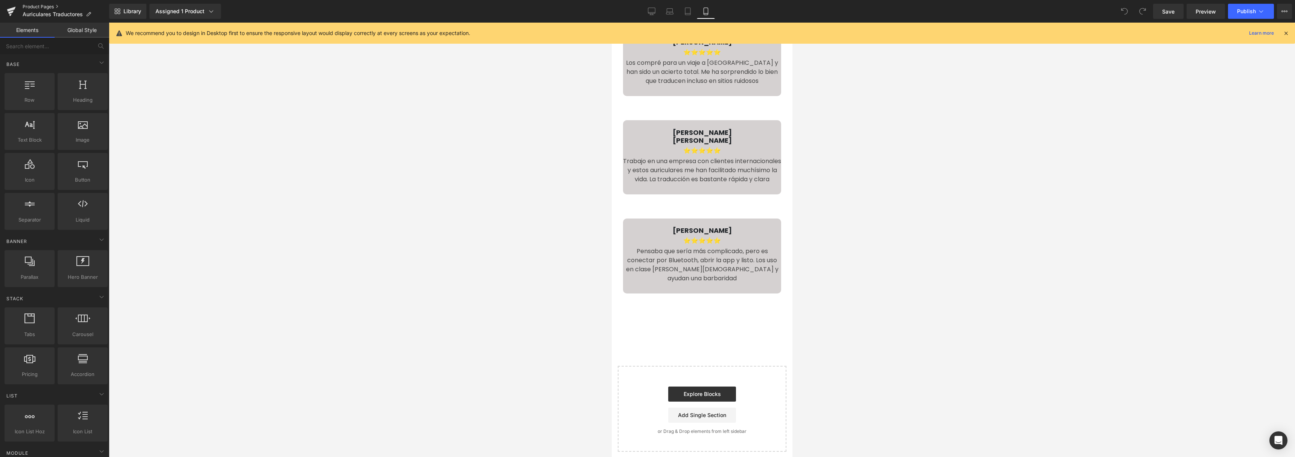 The height and width of the screenshot is (457, 1295). What do you see at coordinates (1251, 11) in the screenshot?
I see `button: Publish` at bounding box center [1251, 11].